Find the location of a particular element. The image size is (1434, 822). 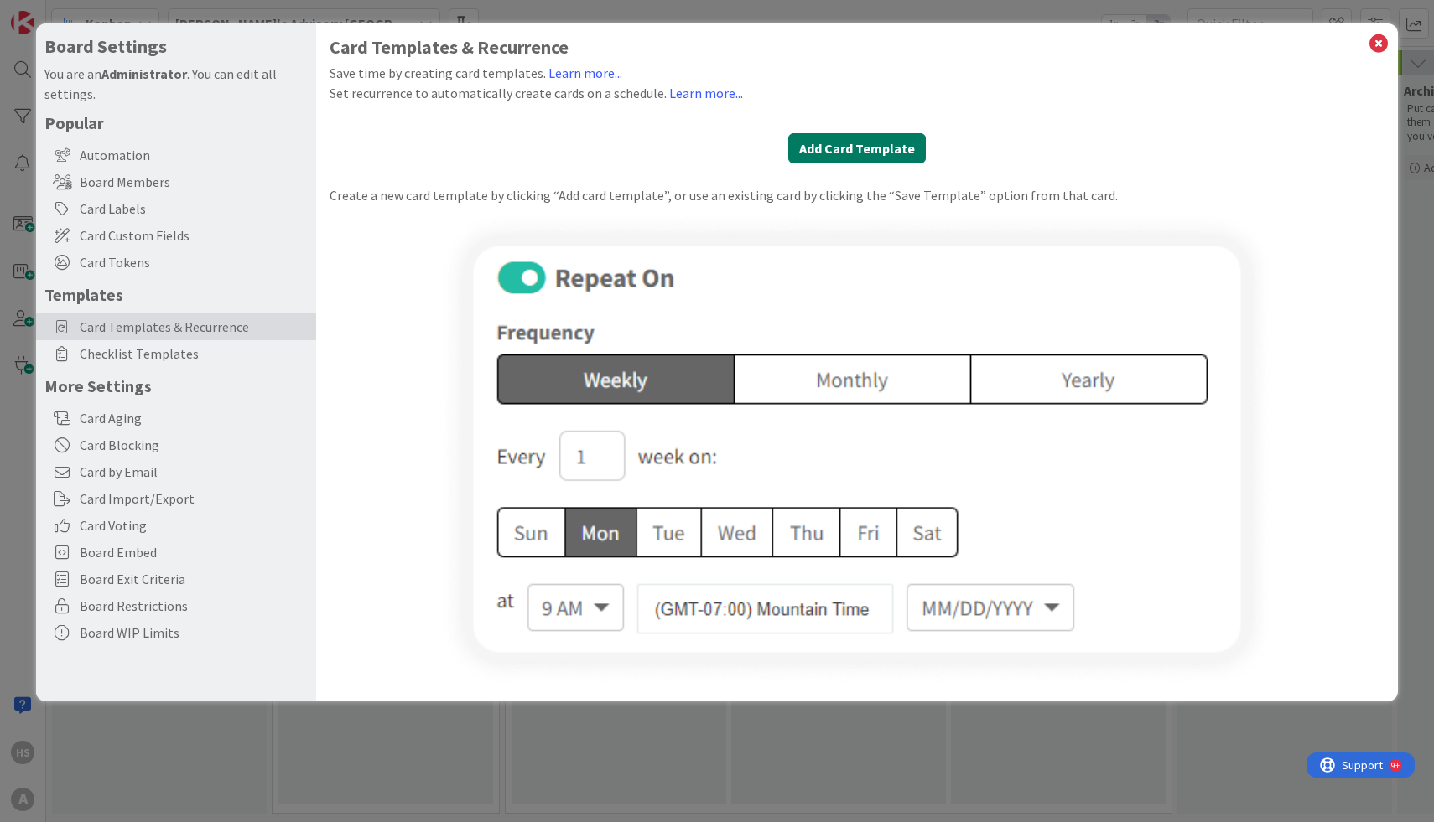

span: Card Custom Fields is located at coordinates (194, 236).